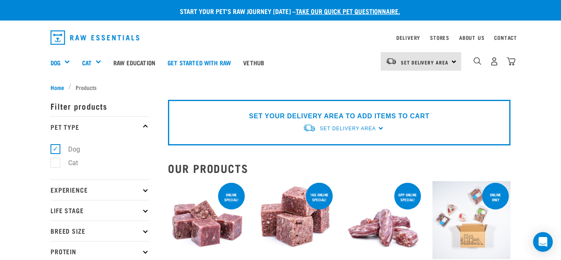 The height and width of the screenshot is (260, 561). I want to click on label: Dog, so click(69, 149).